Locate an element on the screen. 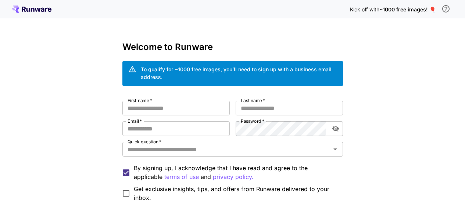 The image size is (465, 215). p: terms of use is located at coordinates (182, 177).